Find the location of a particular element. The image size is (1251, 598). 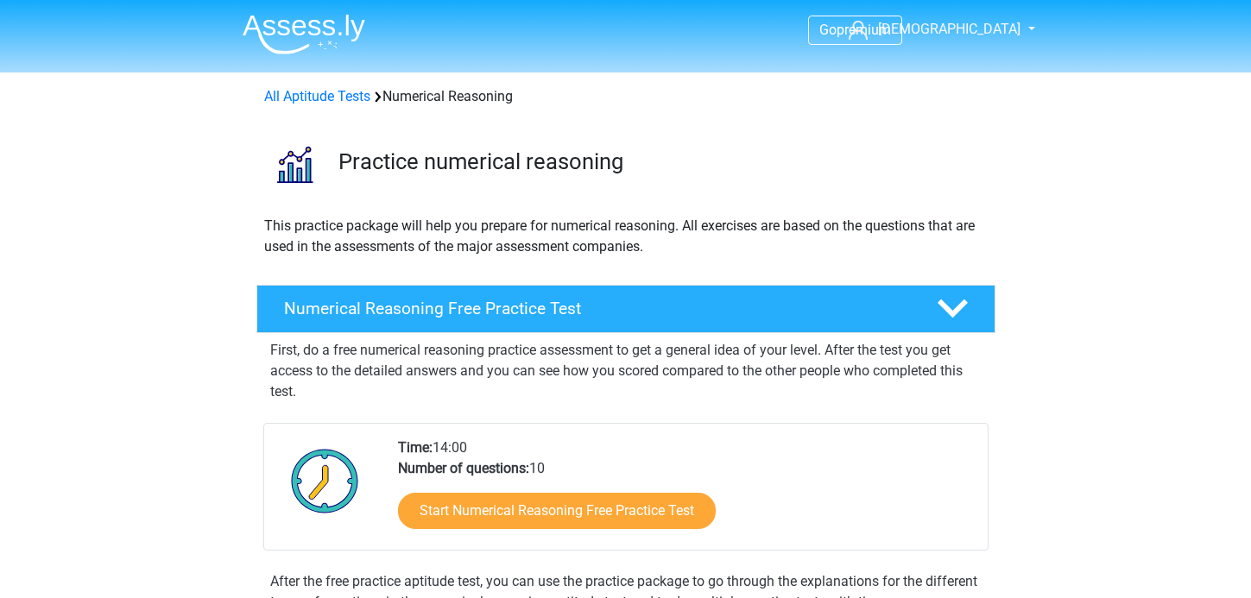

b: Number of questions: is located at coordinates (464, 468).